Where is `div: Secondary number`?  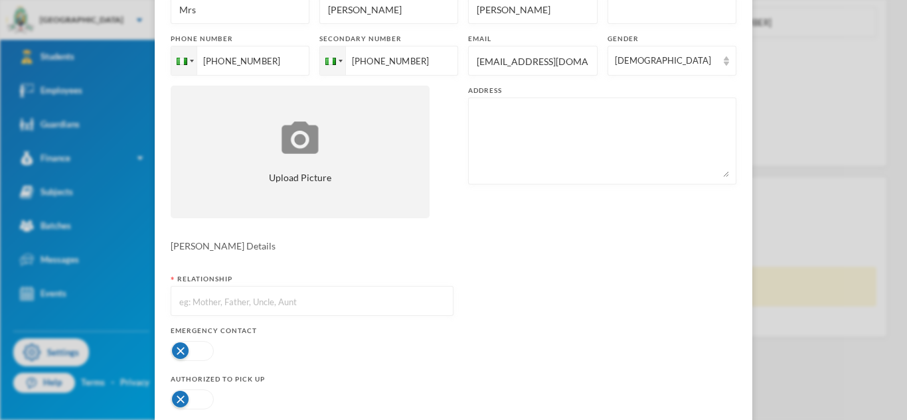 div: Secondary number is located at coordinates (388, 39).